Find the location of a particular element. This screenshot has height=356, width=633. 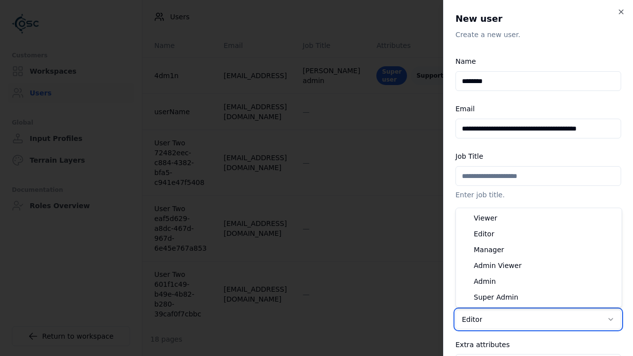

span: Editor is located at coordinates (484, 234).